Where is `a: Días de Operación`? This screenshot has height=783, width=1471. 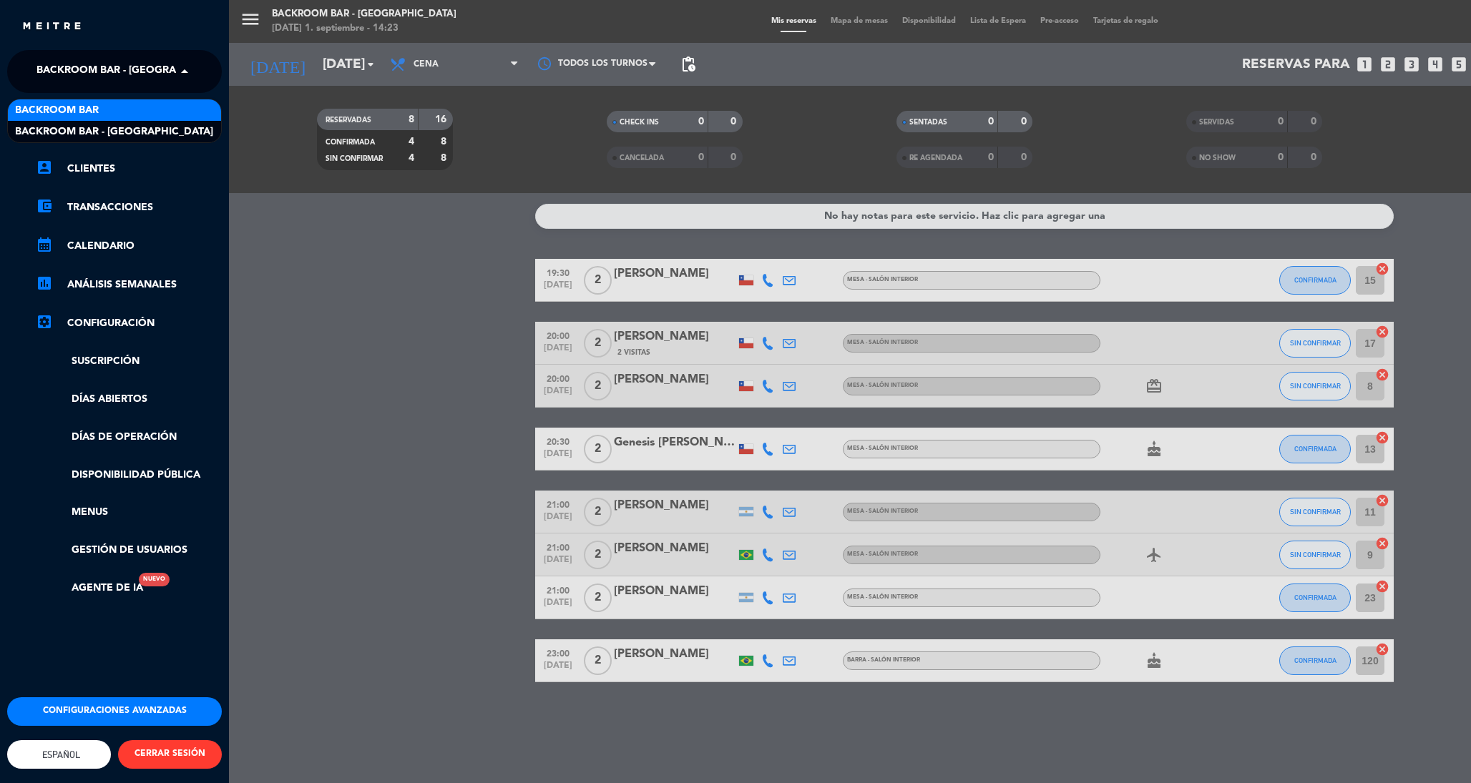 a: Días de Operación is located at coordinates (129, 437).